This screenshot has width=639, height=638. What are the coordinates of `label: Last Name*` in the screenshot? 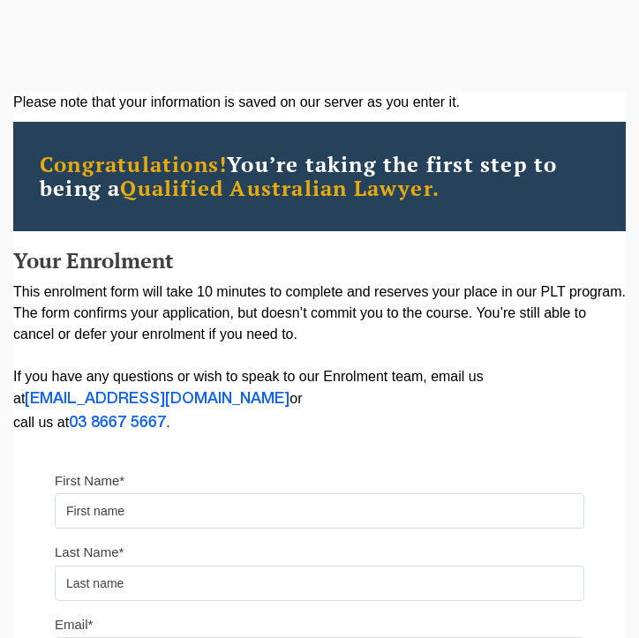 It's located at (89, 553).